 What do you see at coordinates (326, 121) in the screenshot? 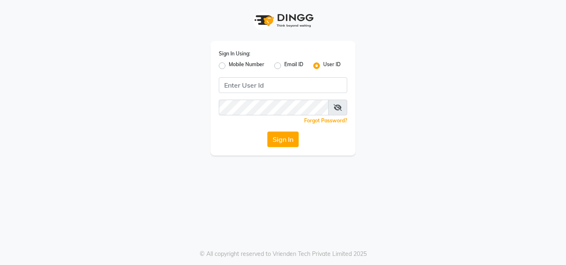
I see `a: Forgot Password?` at bounding box center [326, 121].